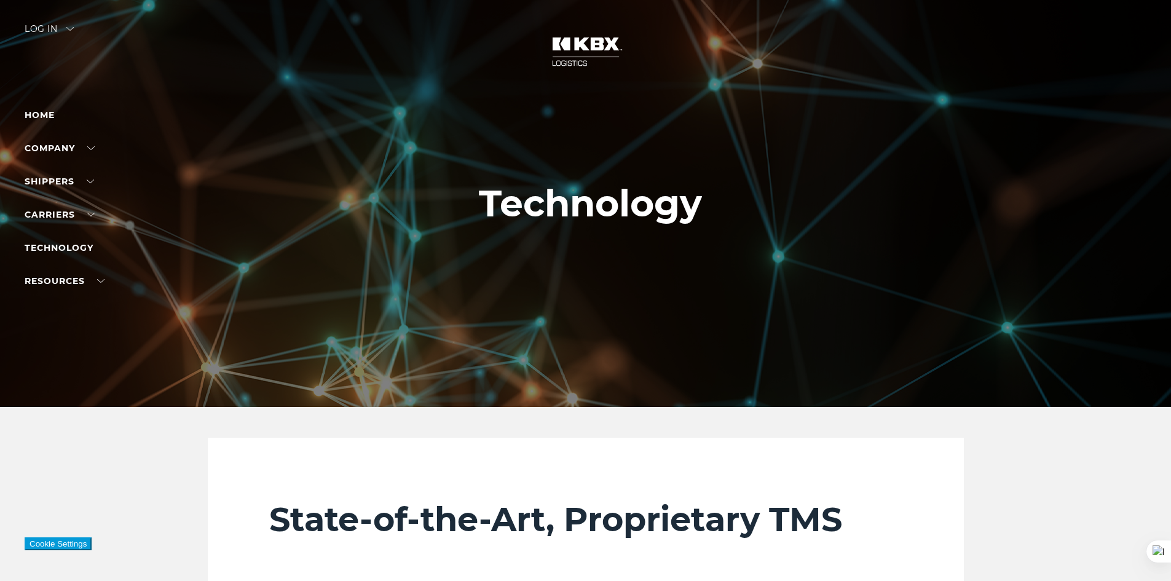  What do you see at coordinates (39, 115) in the screenshot?
I see `a: Home` at bounding box center [39, 115].